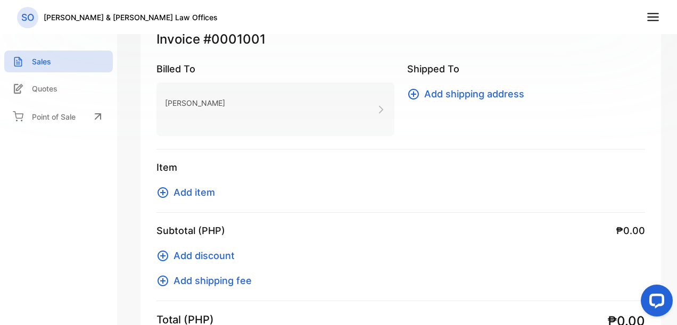 The height and width of the screenshot is (325, 677). Describe the element at coordinates (207, 281) in the screenshot. I see `button: Add shipping fee` at that location.